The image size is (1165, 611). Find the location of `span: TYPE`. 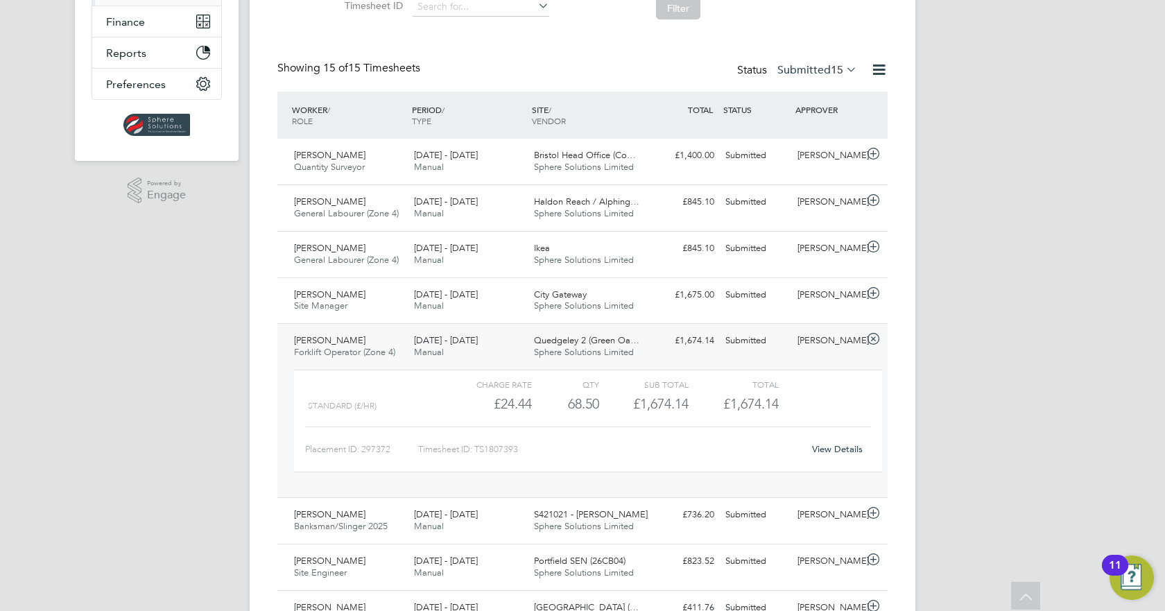

span: TYPE is located at coordinates (422, 121).